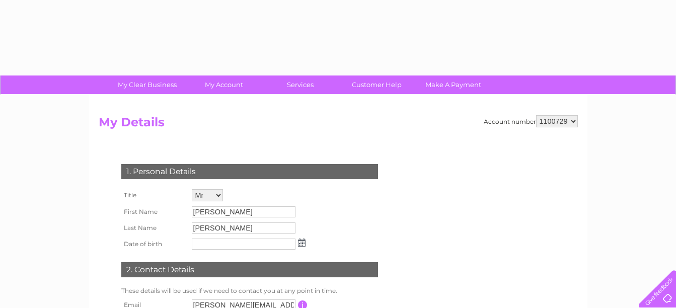  What do you see at coordinates (154, 228) in the screenshot?
I see `th: Last Name` at bounding box center [154, 228].